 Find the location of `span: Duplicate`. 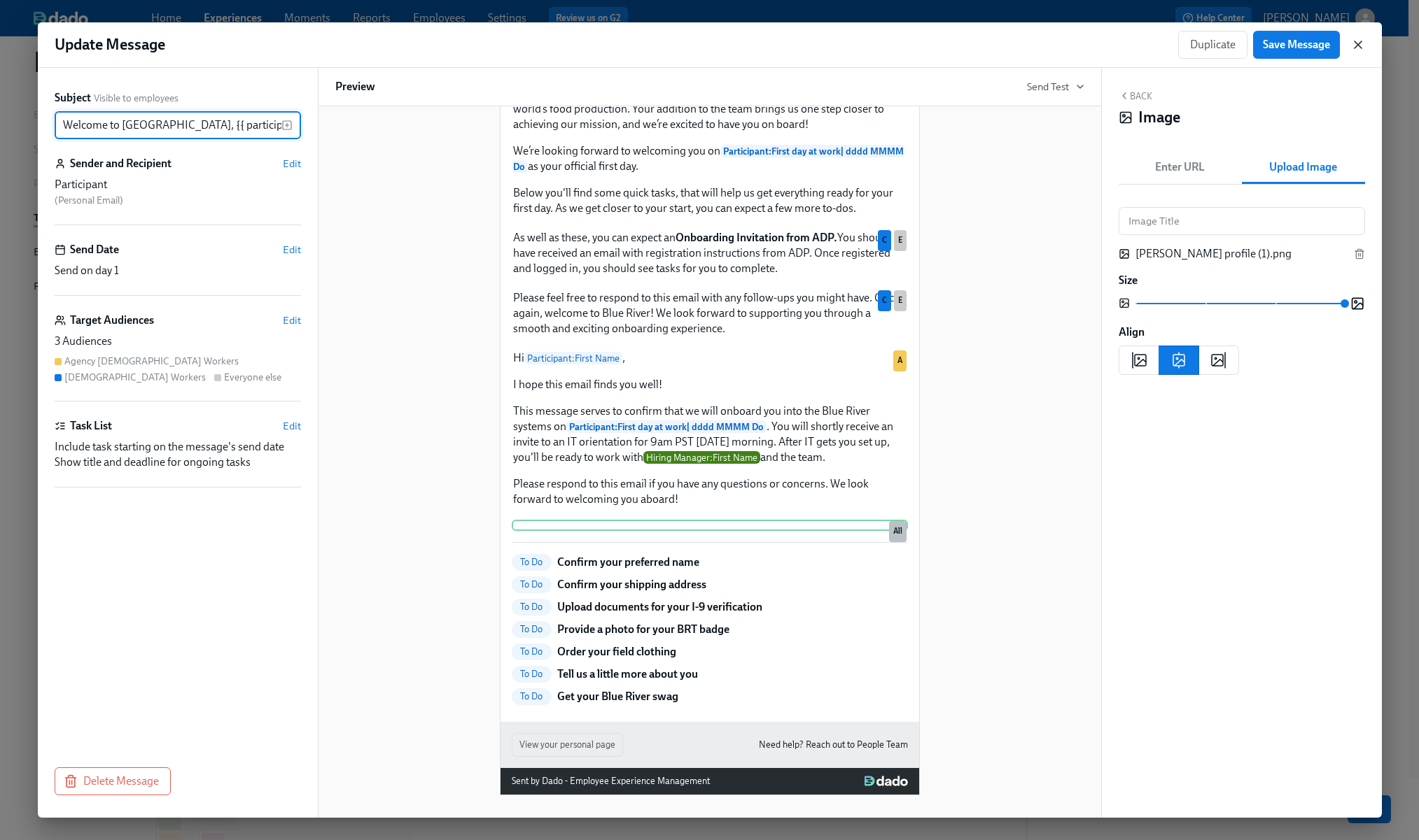

span: Duplicate is located at coordinates (1212, 45).